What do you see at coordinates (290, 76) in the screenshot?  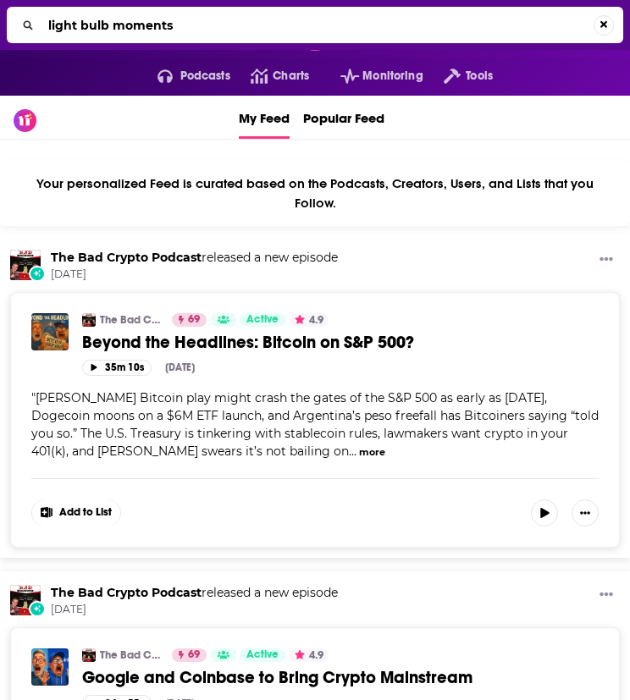 I see `span: Charts` at bounding box center [290, 76].